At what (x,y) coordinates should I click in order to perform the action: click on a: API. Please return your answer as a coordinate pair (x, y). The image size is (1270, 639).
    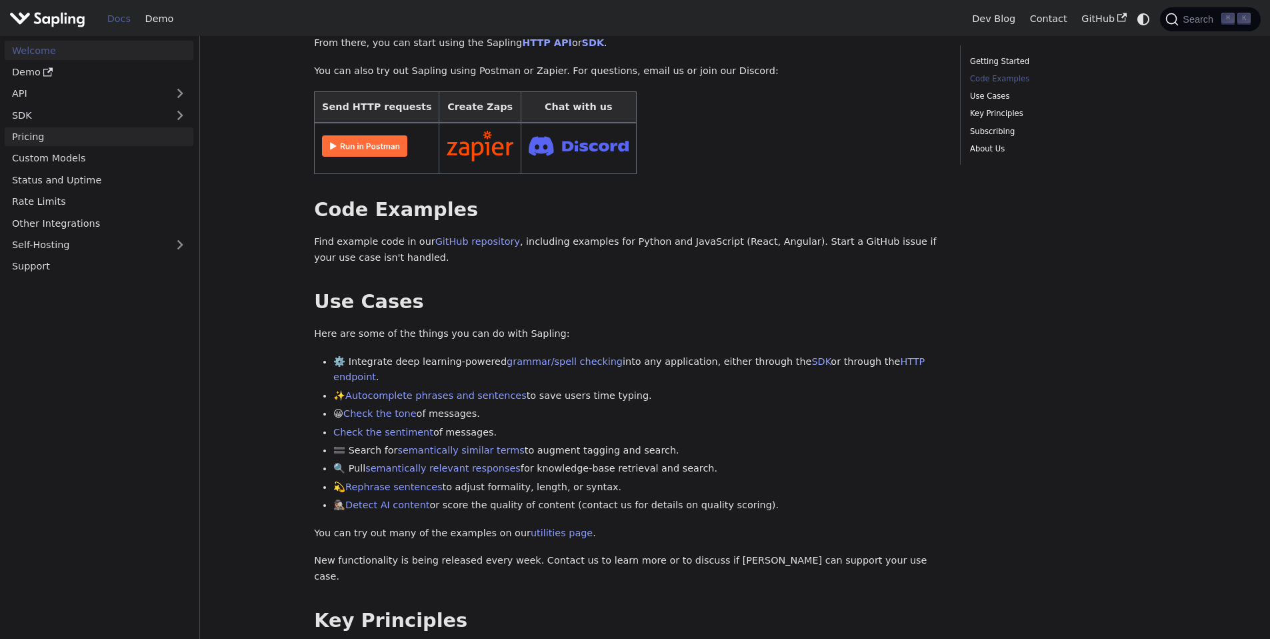
    Looking at the image, I should click on (85, 93).